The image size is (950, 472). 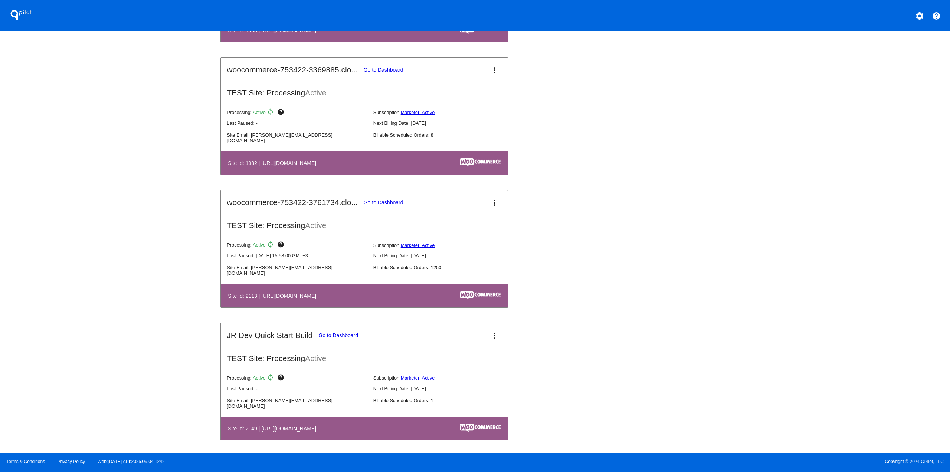 What do you see at coordinates (292, 202) in the screenshot?
I see `h2: woocommerce-753422-3761734.clo...` at bounding box center [292, 202].